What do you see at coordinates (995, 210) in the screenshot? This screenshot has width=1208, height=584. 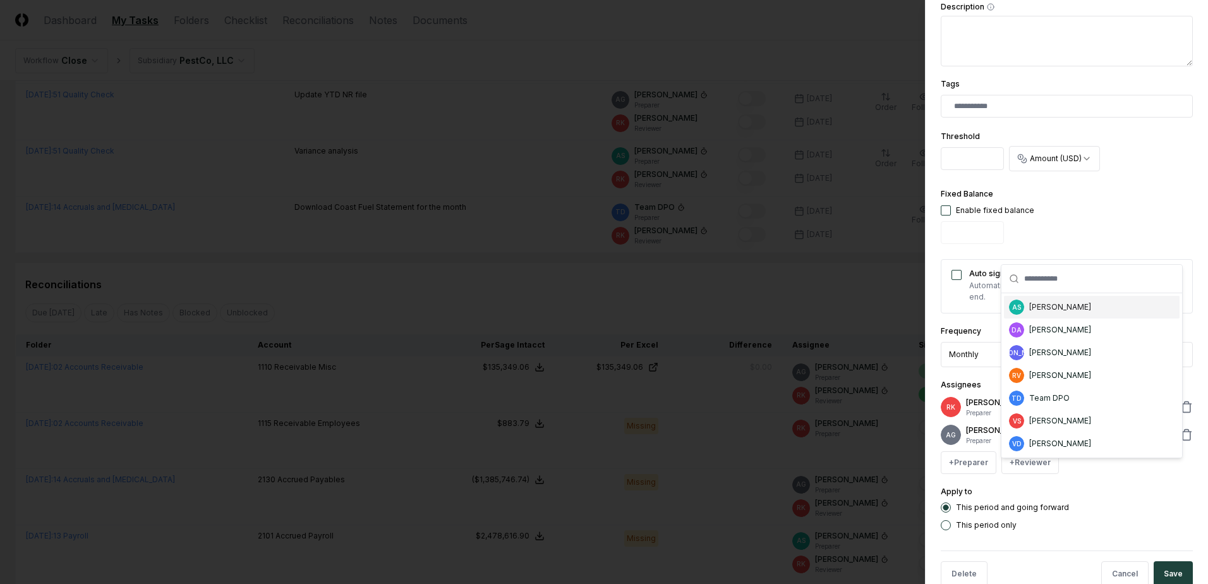 I see `div: Enable fixed balance` at bounding box center [995, 210].